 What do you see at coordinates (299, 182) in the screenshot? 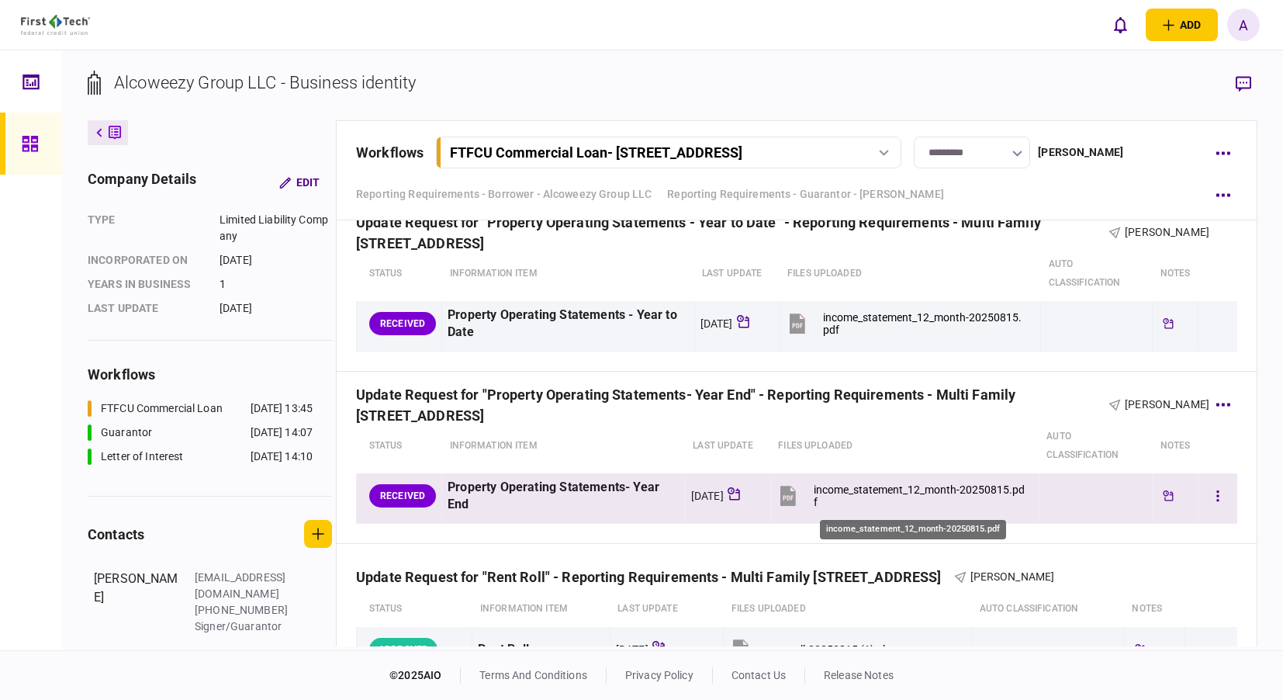
I see `button: Edit` at bounding box center [299, 182].